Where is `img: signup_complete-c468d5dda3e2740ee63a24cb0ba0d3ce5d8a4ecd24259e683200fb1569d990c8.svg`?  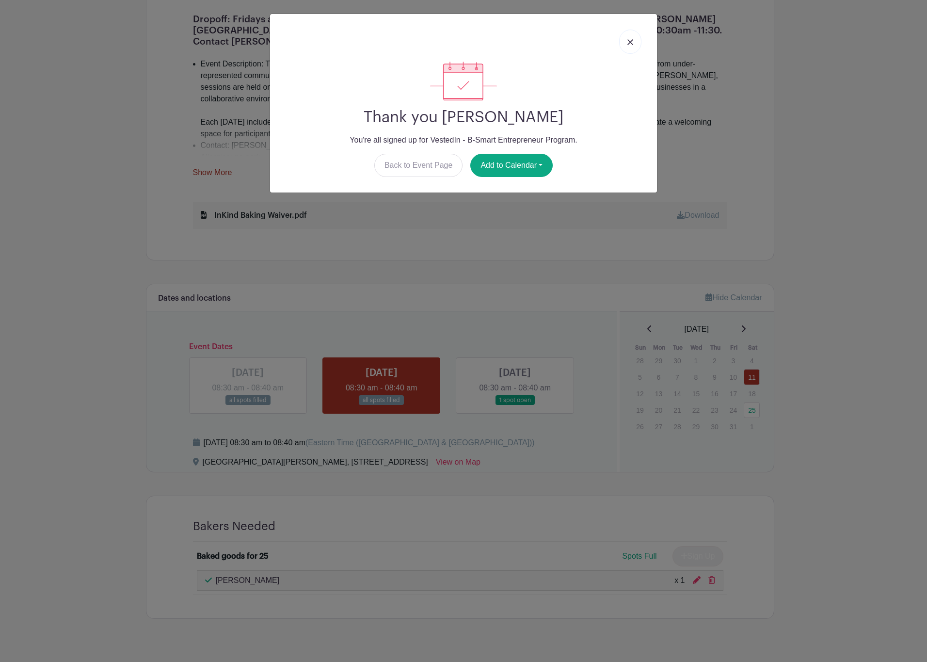 img: signup_complete-c468d5dda3e2740ee63a24cb0ba0d3ce5d8a4ecd24259e683200fb1569d990c8.svg is located at coordinates (464, 81).